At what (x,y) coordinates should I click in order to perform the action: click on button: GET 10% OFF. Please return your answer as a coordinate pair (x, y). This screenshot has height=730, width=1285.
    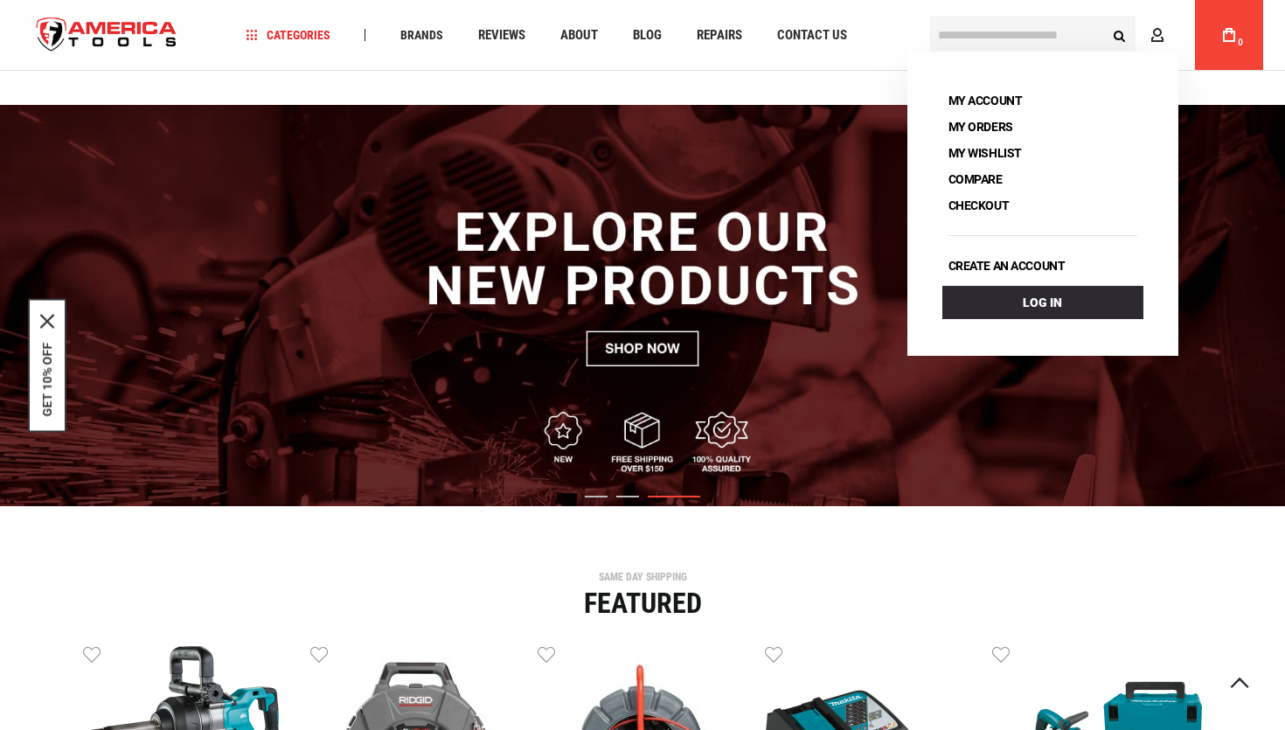
    Looking at the image, I should click on (47, 378).